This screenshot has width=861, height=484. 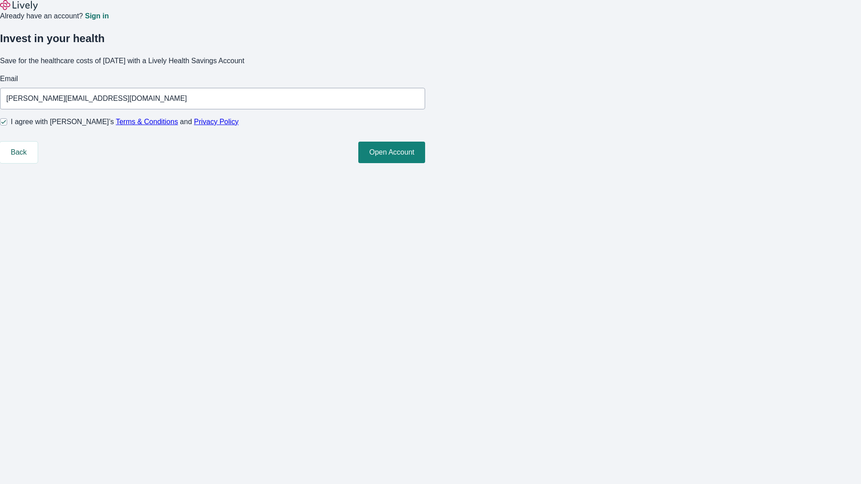 What do you see at coordinates (96, 16) in the screenshot?
I see `div: Sign in` at bounding box center [96, 16].